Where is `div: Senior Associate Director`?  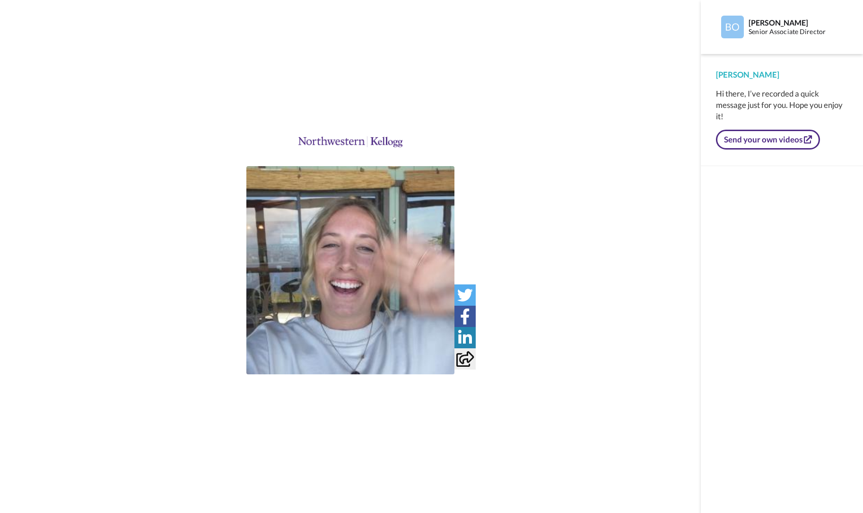 div: Senior Associate Director is located at coordinates (798, 32).